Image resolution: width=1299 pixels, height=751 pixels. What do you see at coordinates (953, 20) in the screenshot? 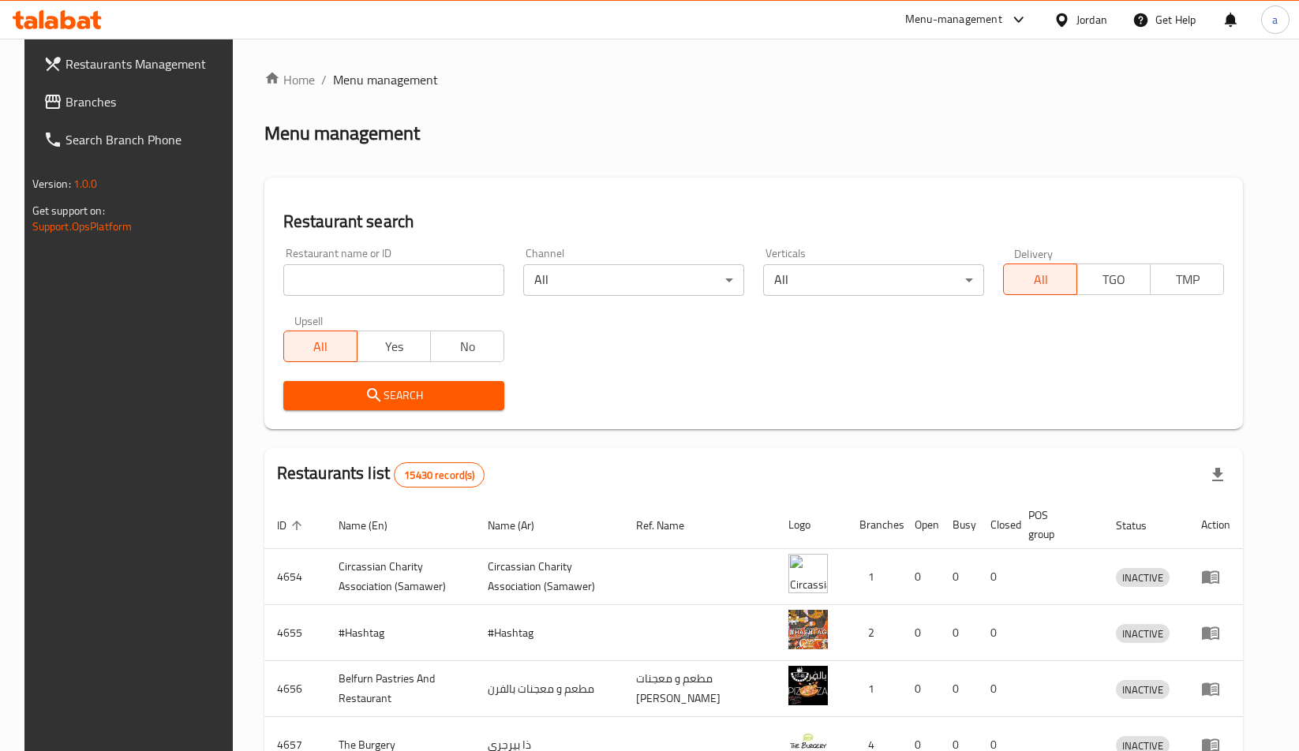
I see `div: Menu-management` at bounding box center [953, 20].